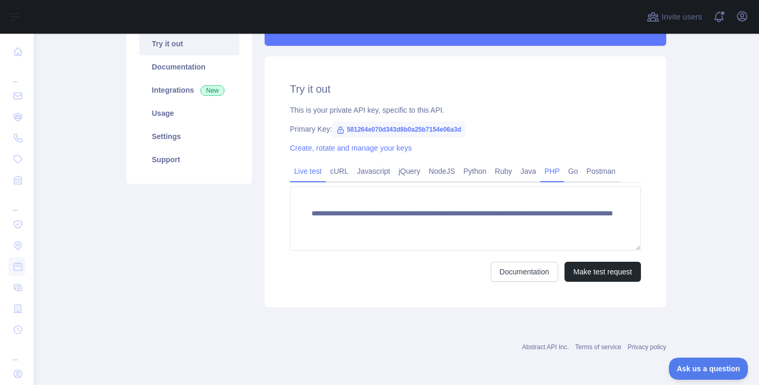 This screenshot has width=759, height=385. Describe the element at coordinates (546, 347) in the screenshot. I see `a: Abstract API Inc.` at that location.